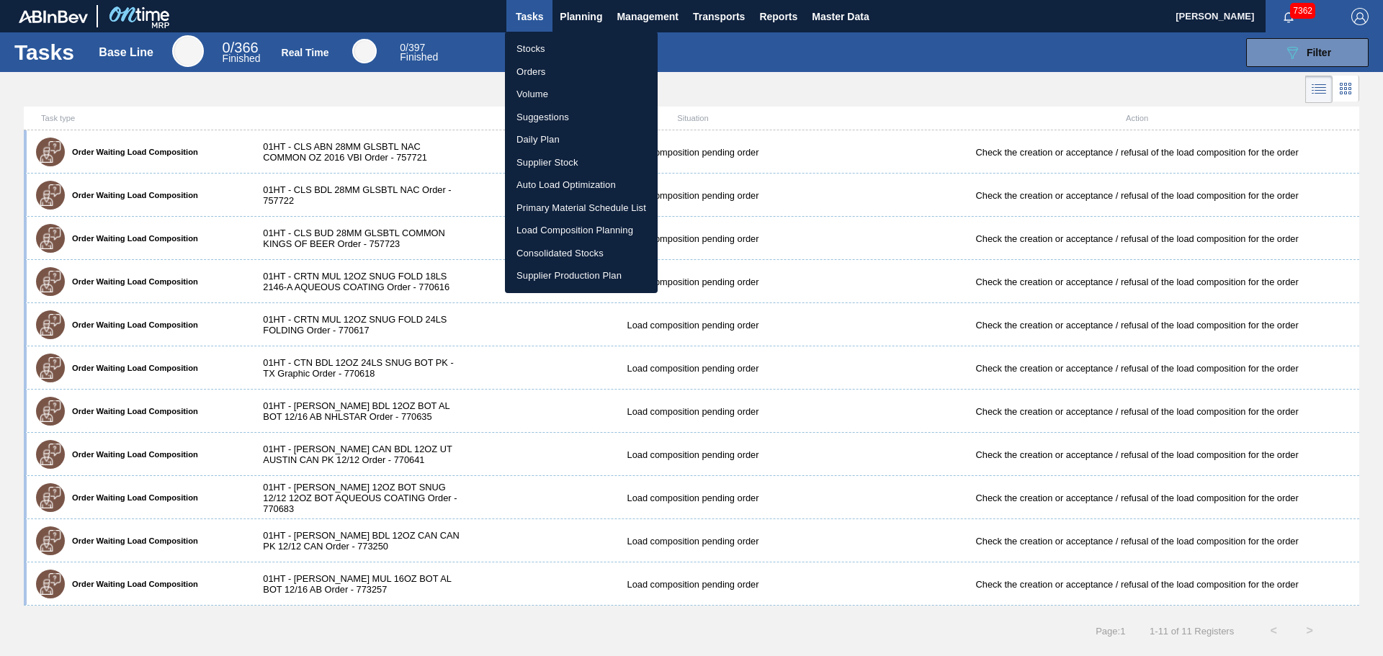 This screenshot has width=1383, height=656. I want to click on li: Suggestions, so click(581, 117).